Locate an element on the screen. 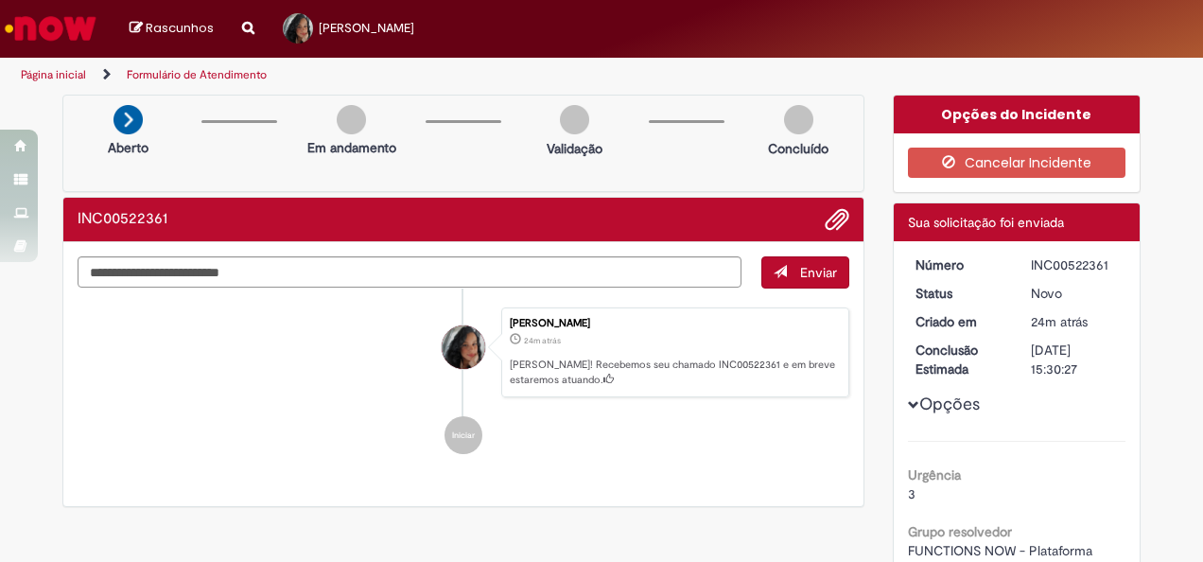 The height and width of the screenshot is (562, 1203). p: Aberto is located at coordinates (128, 148).